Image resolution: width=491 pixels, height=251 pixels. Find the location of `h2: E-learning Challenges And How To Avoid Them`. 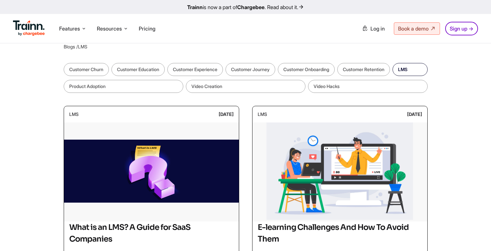

h2: E-learning Challenges And How To Avoid Them is located at coordinates (340, 233).